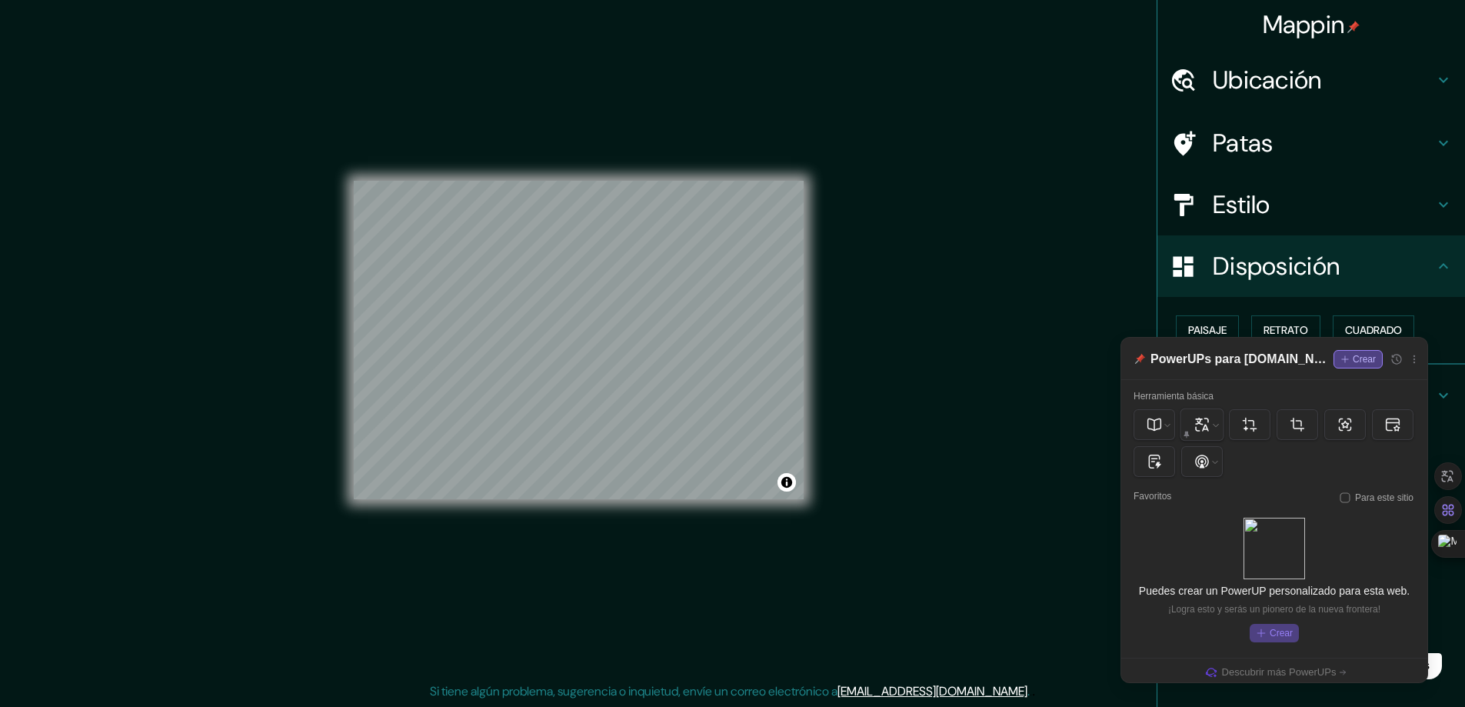 This screenshot has width=1465, height=707. What do you see at coordinates (1353, 27) in the screenshot?
I see `img: pin-icon.png` at bounding box center [1353, 27].